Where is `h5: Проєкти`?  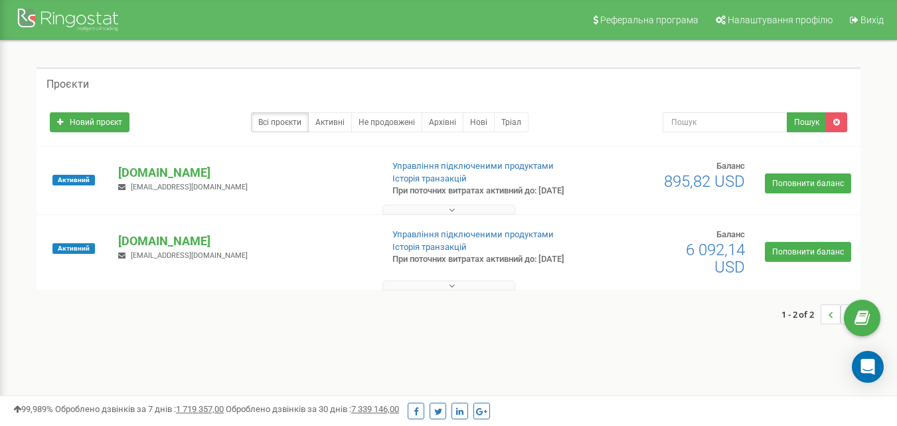 h5: Проєкти is located at coordinates (68, 84).